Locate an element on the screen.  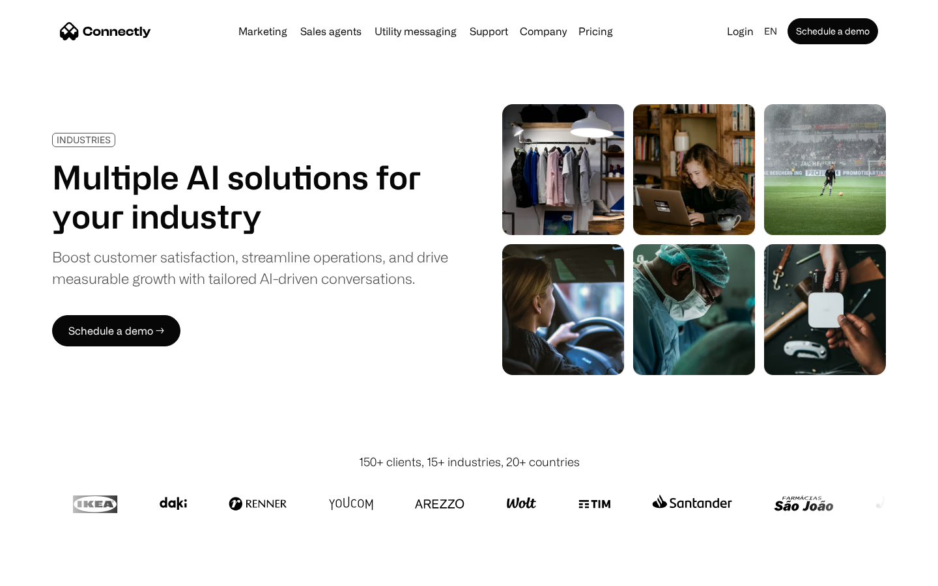
h1: Multiple AI solutions for your industry is located at coordinates (250, 197).